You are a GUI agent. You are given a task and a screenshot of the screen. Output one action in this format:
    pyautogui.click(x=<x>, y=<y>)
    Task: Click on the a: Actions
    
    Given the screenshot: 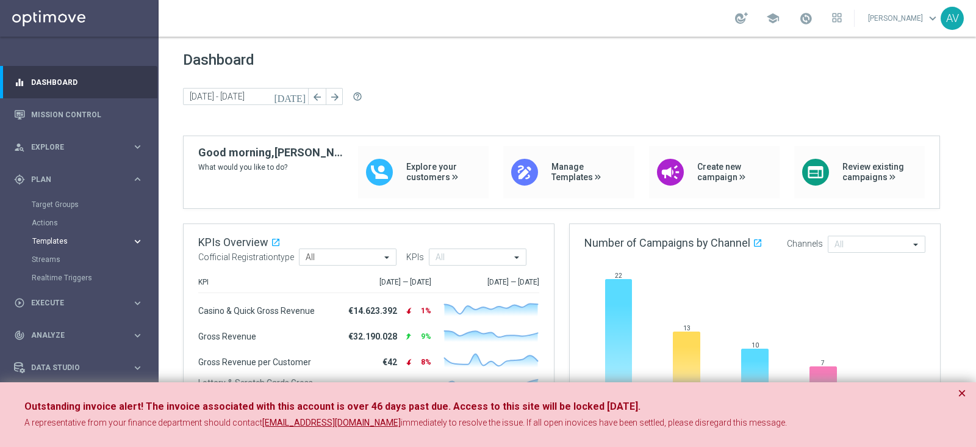 What is the action you would take?
    pyautogui.click(x=79, y=223)
    